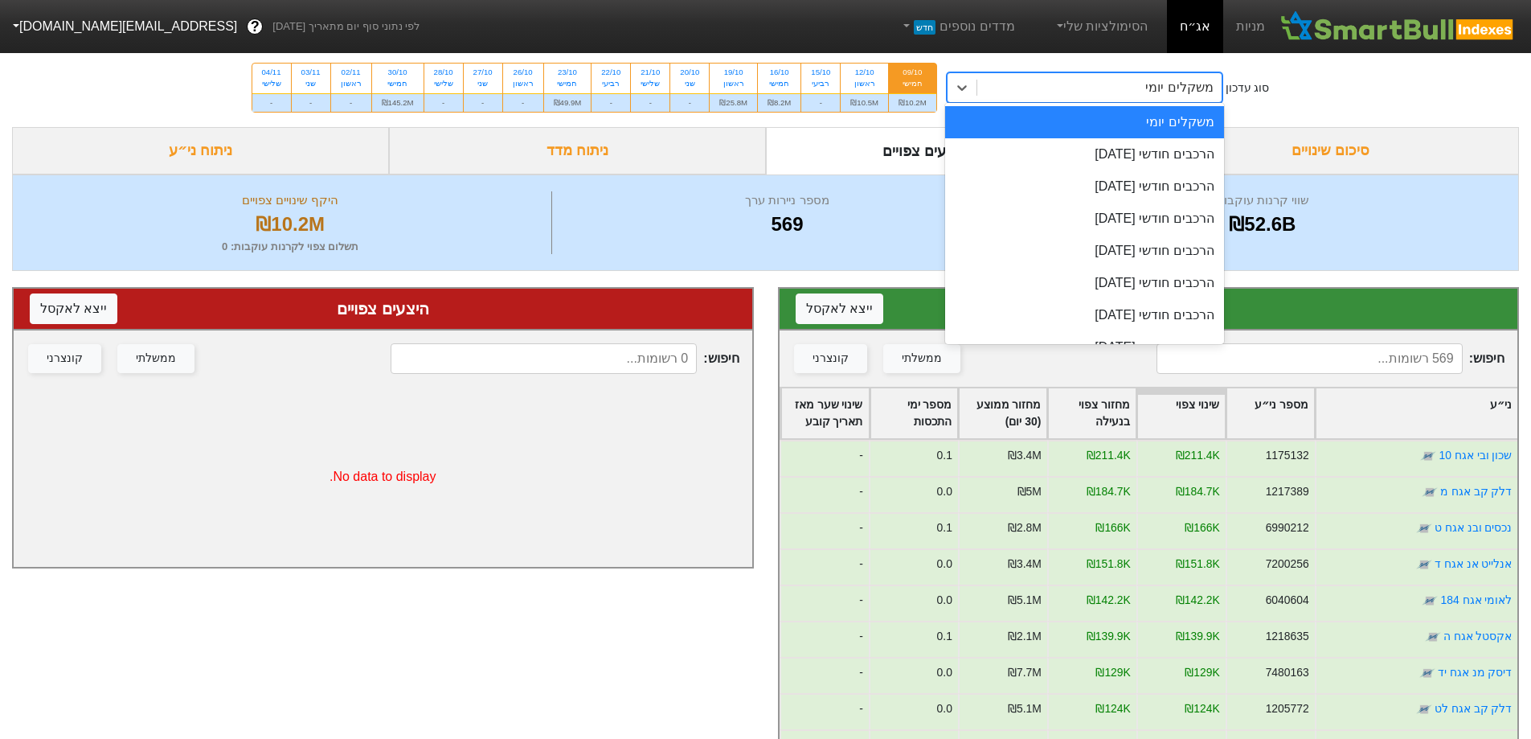  Describe the element at coordinates (957, 27) in the screenshot. I see `a: מדדים נוספיםחדש` at that location.